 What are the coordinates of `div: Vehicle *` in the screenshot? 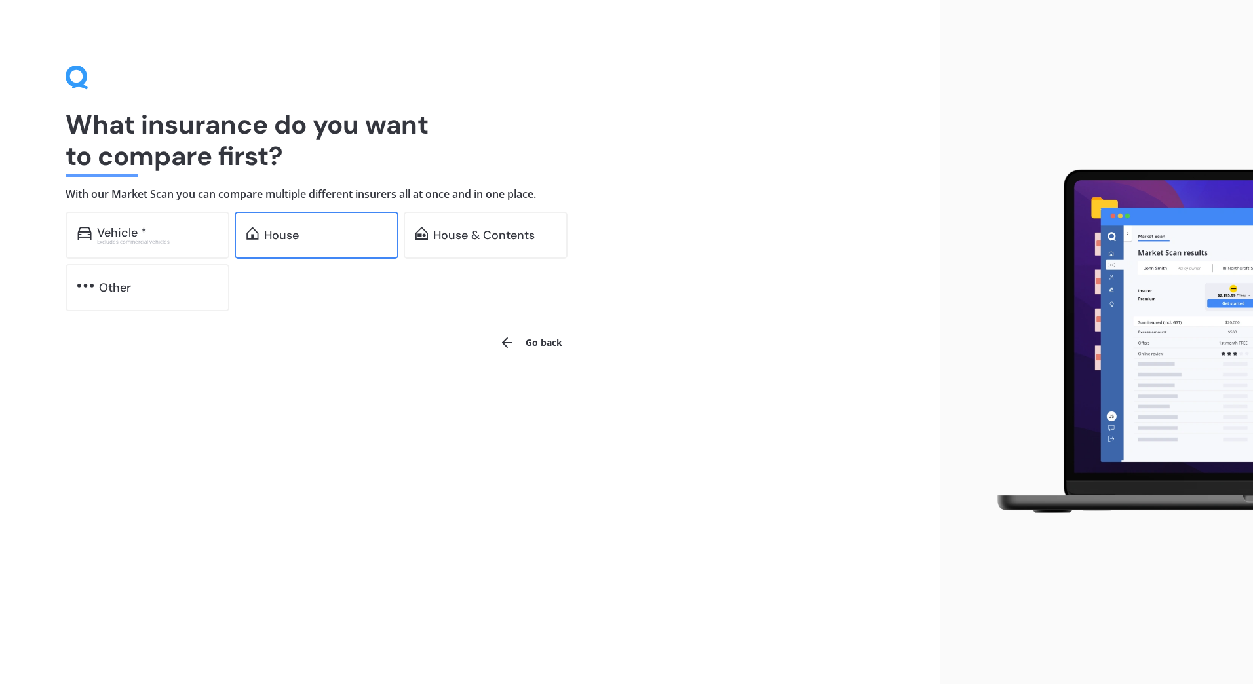 It's located at (122, 233).